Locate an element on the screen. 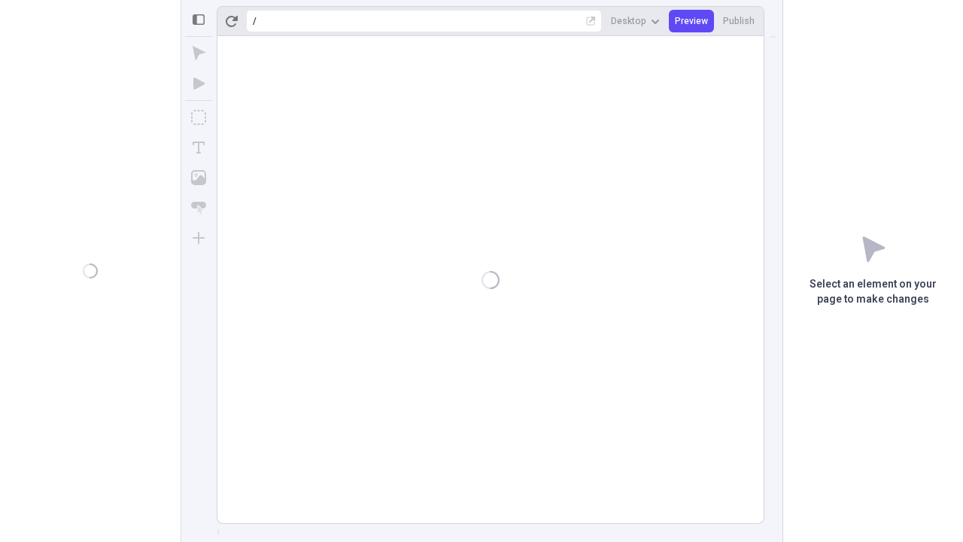 The image size is (963, 542). button: Image is located at coordinates (199, 178).